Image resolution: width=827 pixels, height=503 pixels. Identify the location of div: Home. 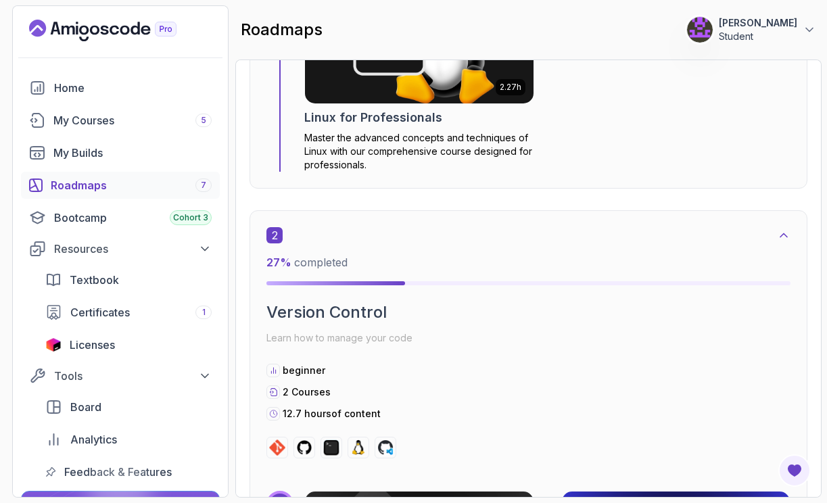
(133, 88).